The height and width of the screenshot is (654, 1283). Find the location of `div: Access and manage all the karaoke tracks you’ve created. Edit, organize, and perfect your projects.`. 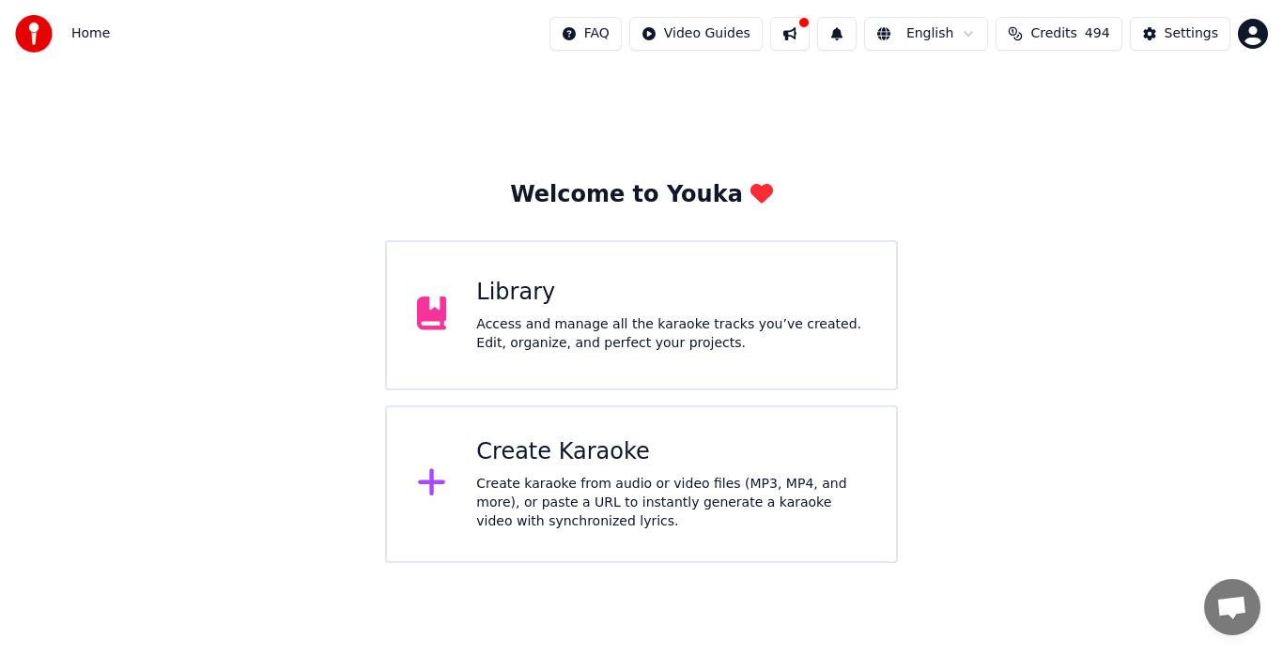

div: Access and manage all the karaoke tracks you’ve created. Edit, organize, and perfect your projects. is located at coordinates (670, 334).